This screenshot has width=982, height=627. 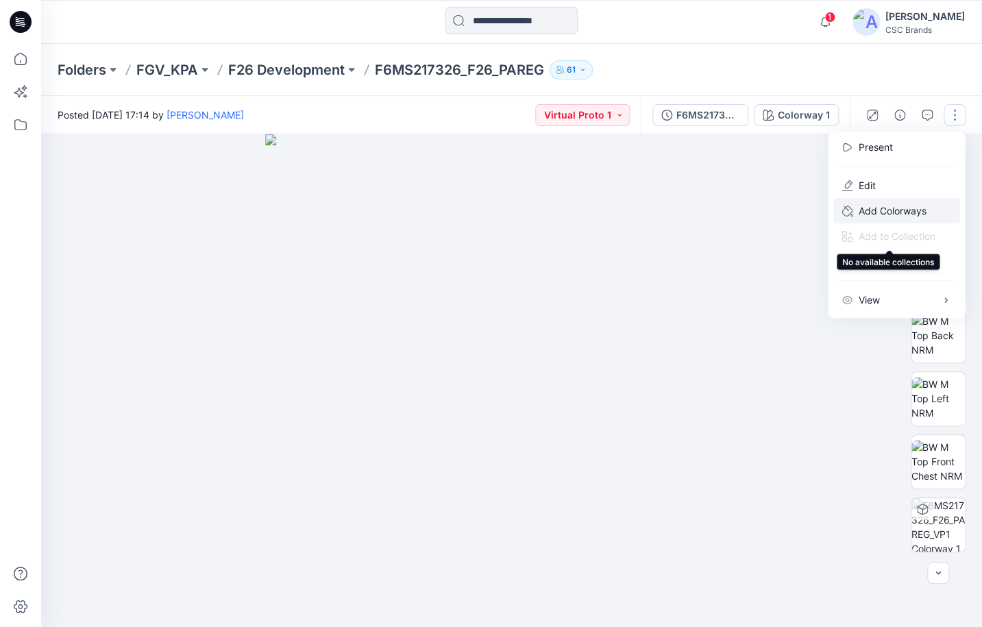 I want to click on p: F26 Development, so click(x=286, y=70).